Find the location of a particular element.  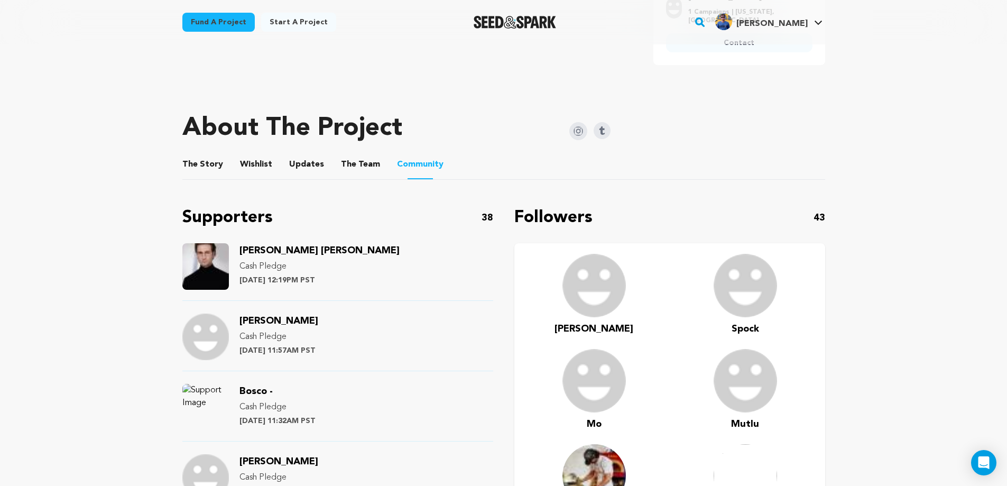

img: Seed&Spark Instagram Icon is located at coordinates (578, 131).